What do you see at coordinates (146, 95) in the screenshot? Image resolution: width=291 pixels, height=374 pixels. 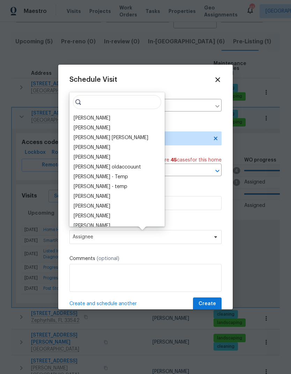 I see `label: Home` at bounding box center [146, 95].